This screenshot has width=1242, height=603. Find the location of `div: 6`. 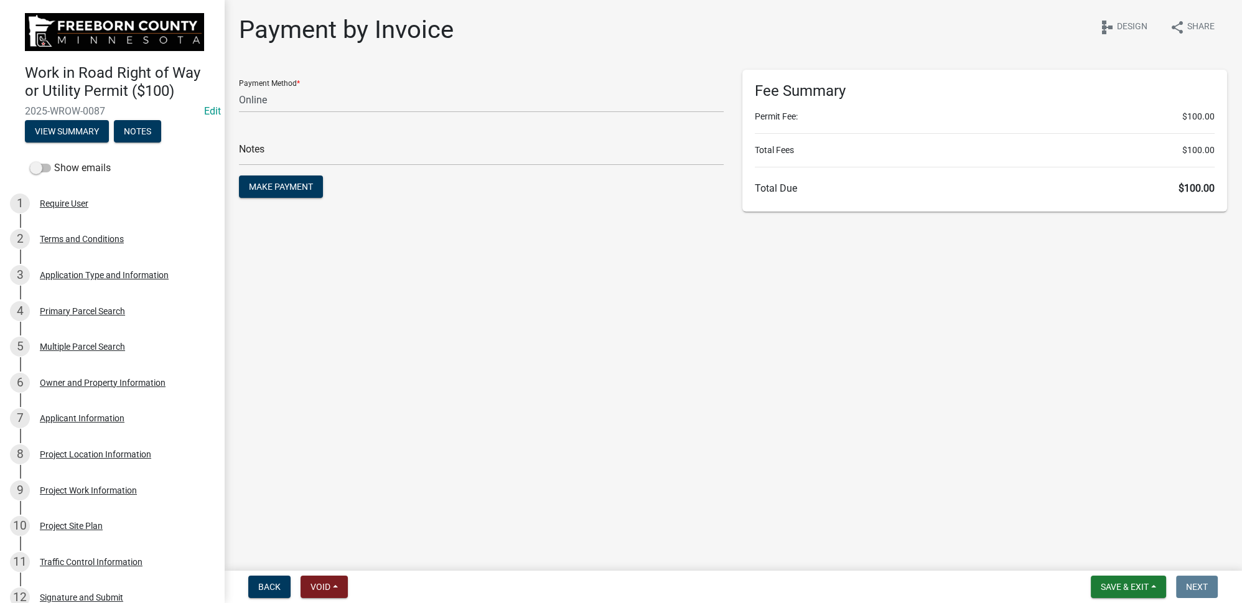

div: 6 is located at coordinates (20, 383).